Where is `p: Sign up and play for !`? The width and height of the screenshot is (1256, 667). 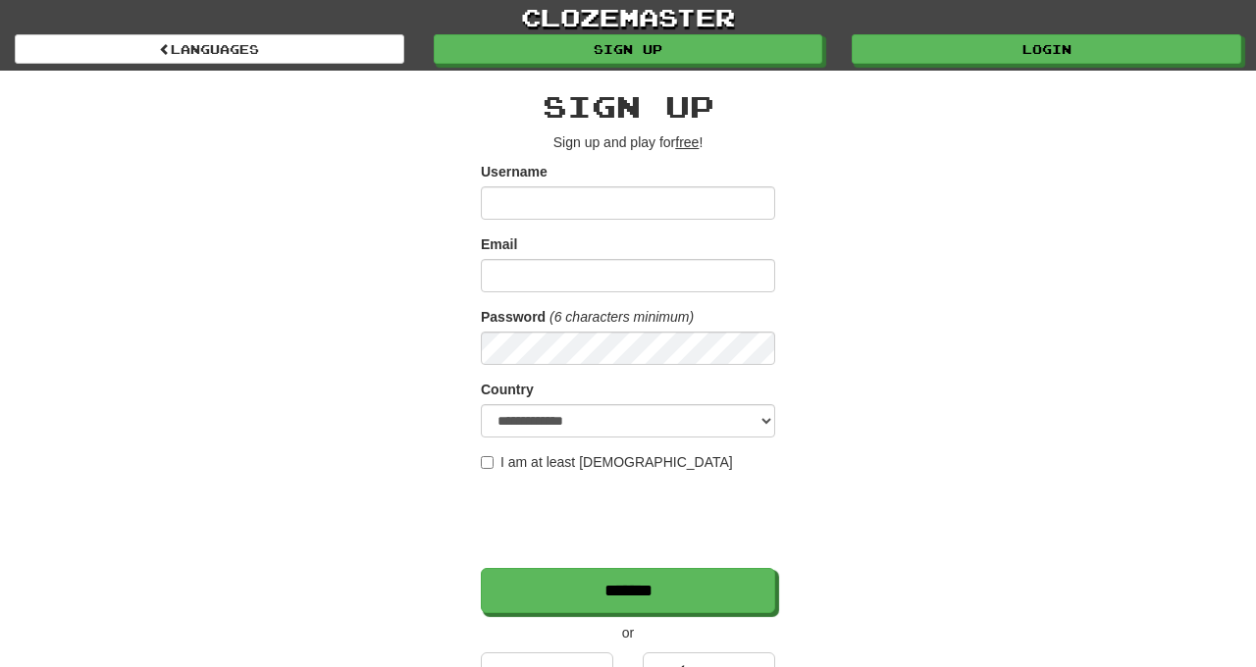
p: Sign up and play for ! is located at coordinates (628, 142).